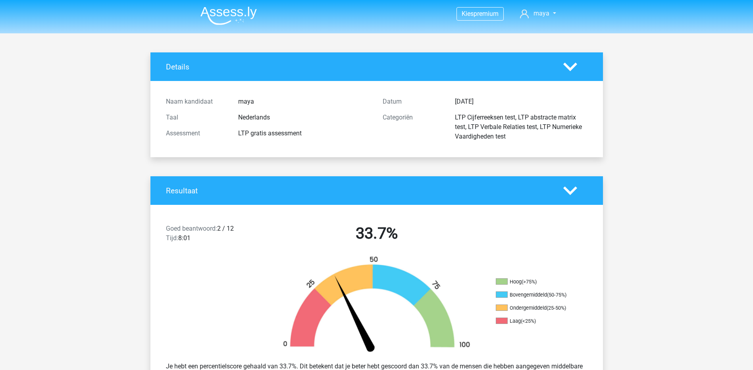 This screenshot has width=753, height=370. What do you see at coordinates (304, 102) in the screenshot?
I see `div: maya` at bounding box center [304, 102].